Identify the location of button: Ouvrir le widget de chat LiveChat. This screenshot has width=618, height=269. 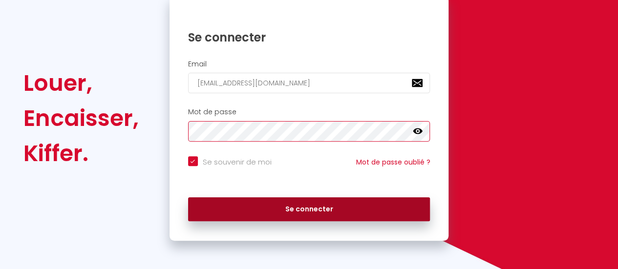
(22, 19).